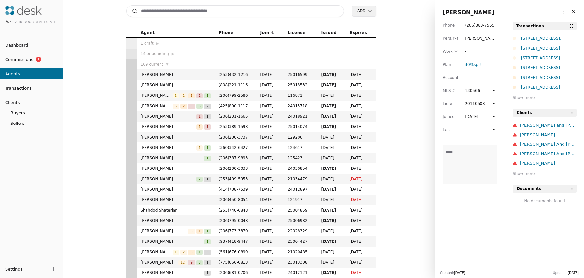 The height and width of the screenshot is (278, 584). What do you see at coordinates (300, 147) in the screenshot?
I see `span: 124617` at bounding box center [300, 147].